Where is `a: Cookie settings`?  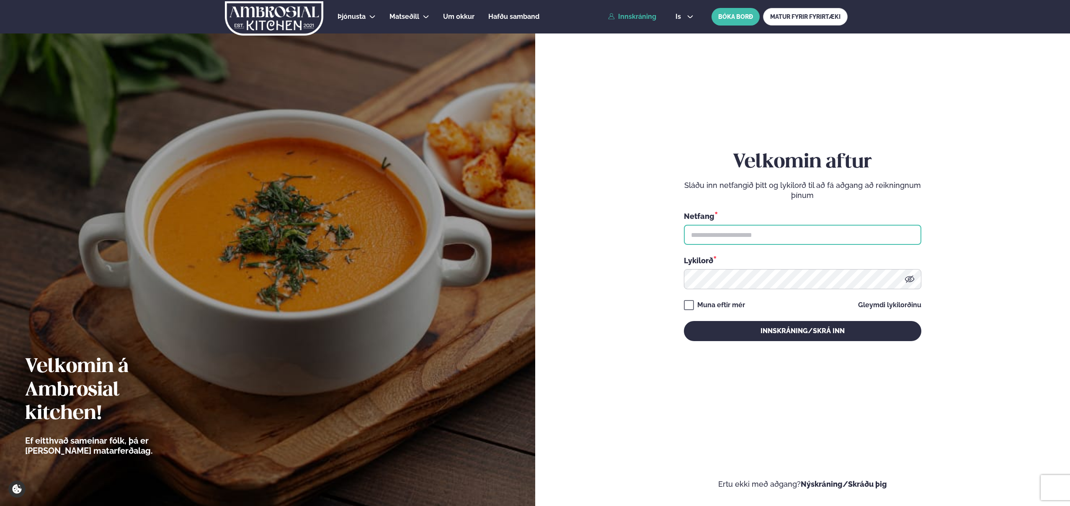
a: Cookie settings is located at coordinates (17, 489).